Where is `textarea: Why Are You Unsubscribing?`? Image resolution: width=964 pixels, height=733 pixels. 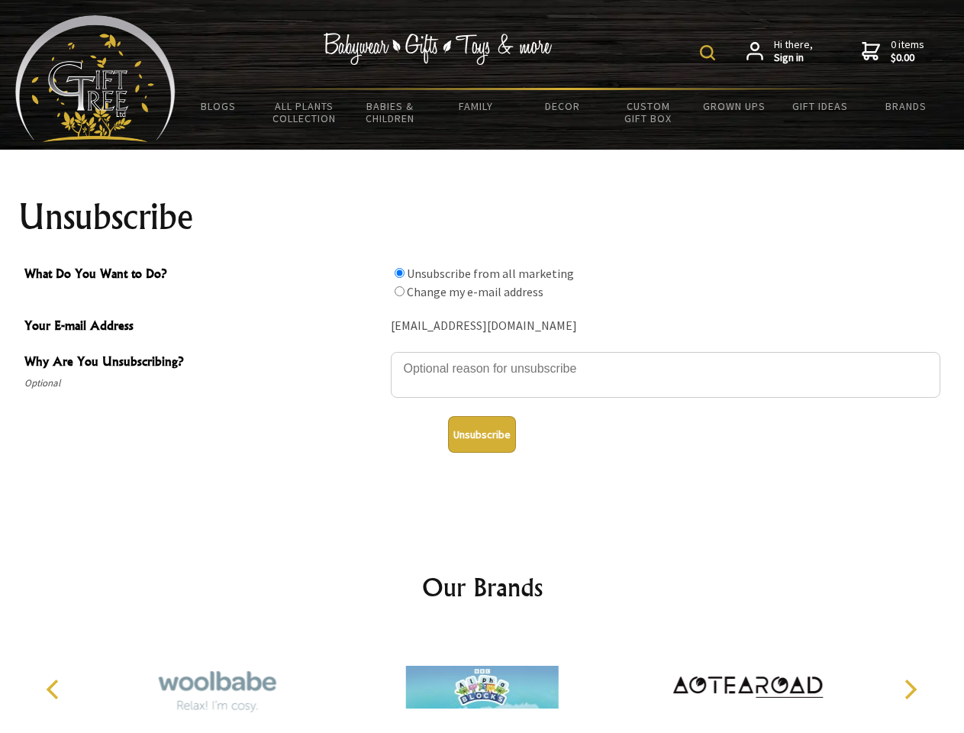 textarea: Why Are You Unsubscribing? is located at coordinates (666, 375).